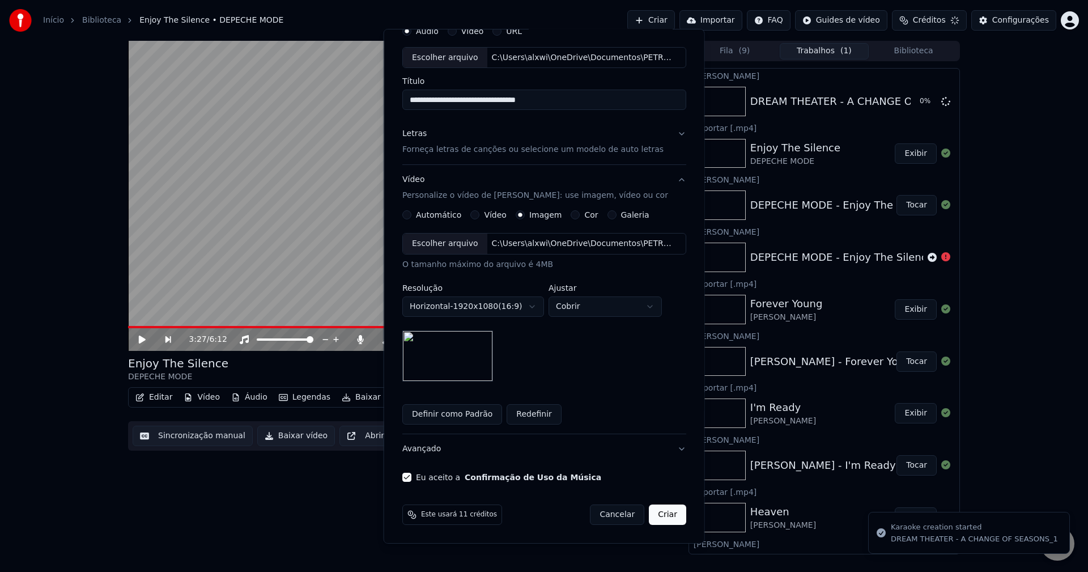 The image size is (1088, 572). I want to click on label: Áudio, so click(427, 31).